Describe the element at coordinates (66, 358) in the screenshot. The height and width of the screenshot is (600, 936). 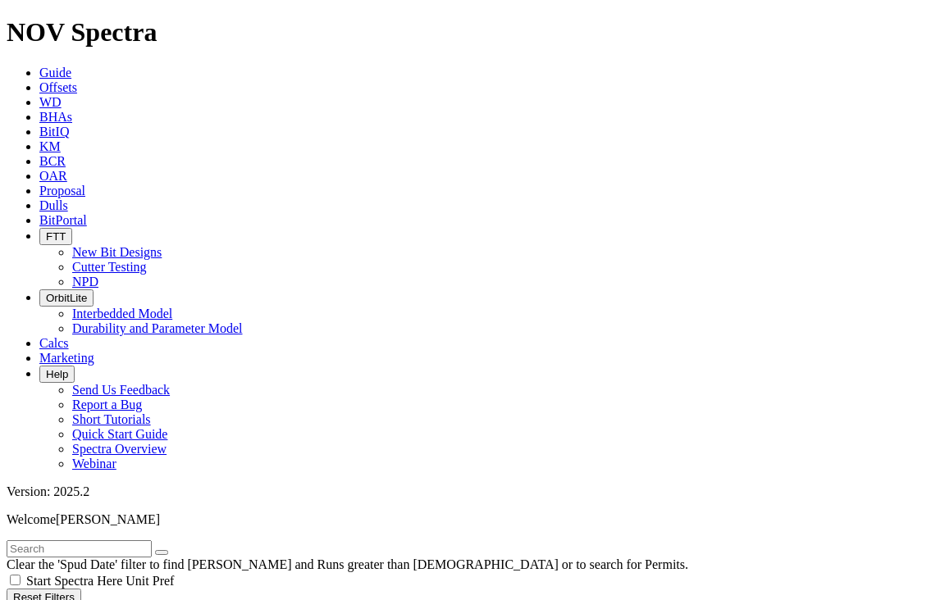
I see `span: Marketing` at that location.